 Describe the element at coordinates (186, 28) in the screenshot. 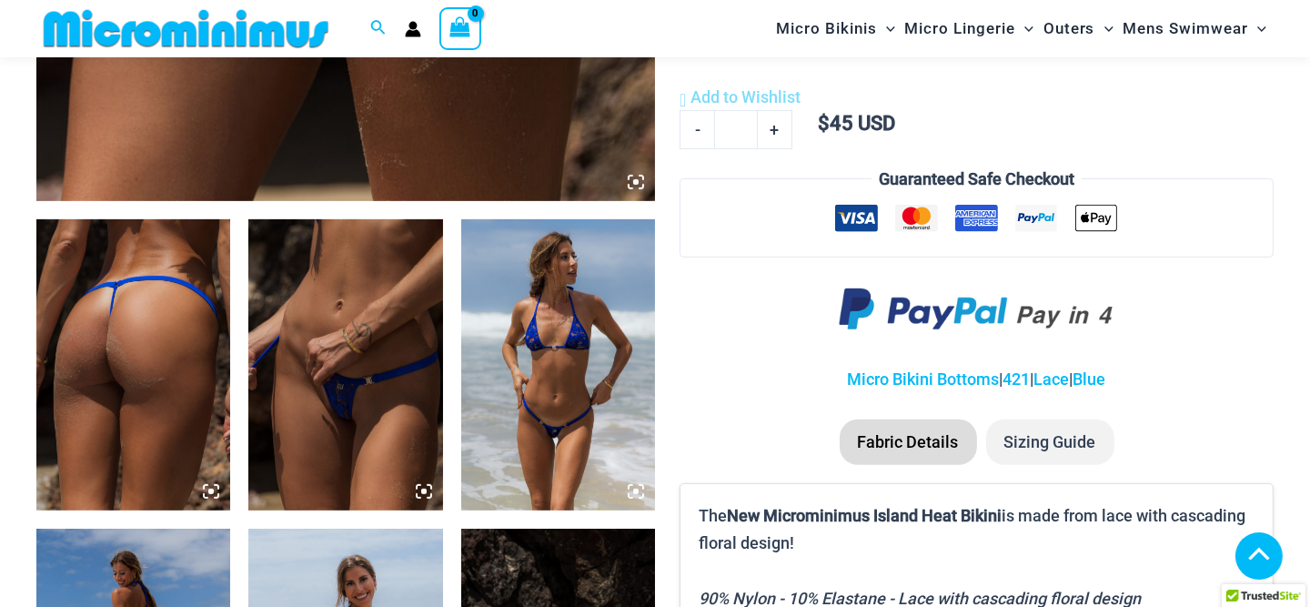

I see `img: MM SHOP LOGO FLAT` at that location.